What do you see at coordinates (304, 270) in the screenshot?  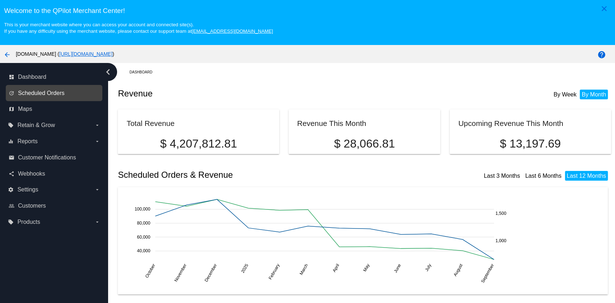 I see `text: March` at bounding box center [304, 270].